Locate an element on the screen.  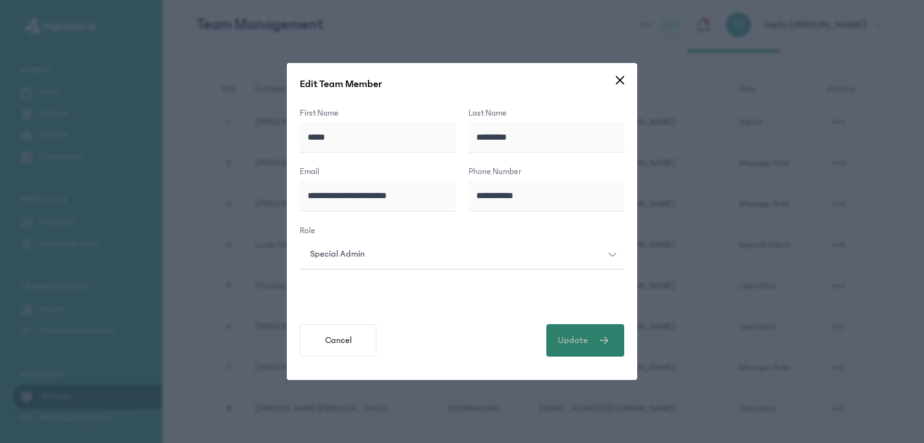
label: Phone Number is located at coordinates (495, 172).